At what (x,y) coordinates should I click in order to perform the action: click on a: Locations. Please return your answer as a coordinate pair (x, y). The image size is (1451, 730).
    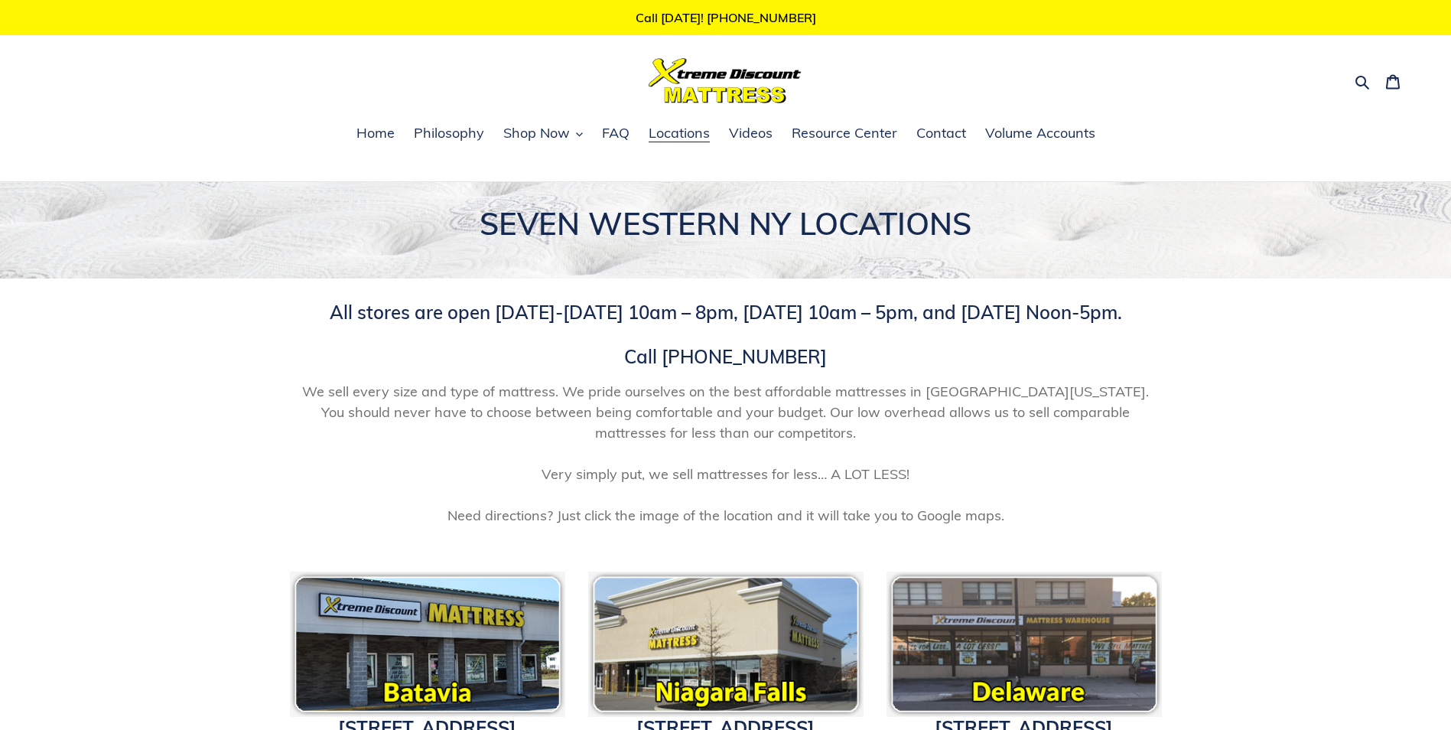
    Looking at the image, I should click on (679, 134).